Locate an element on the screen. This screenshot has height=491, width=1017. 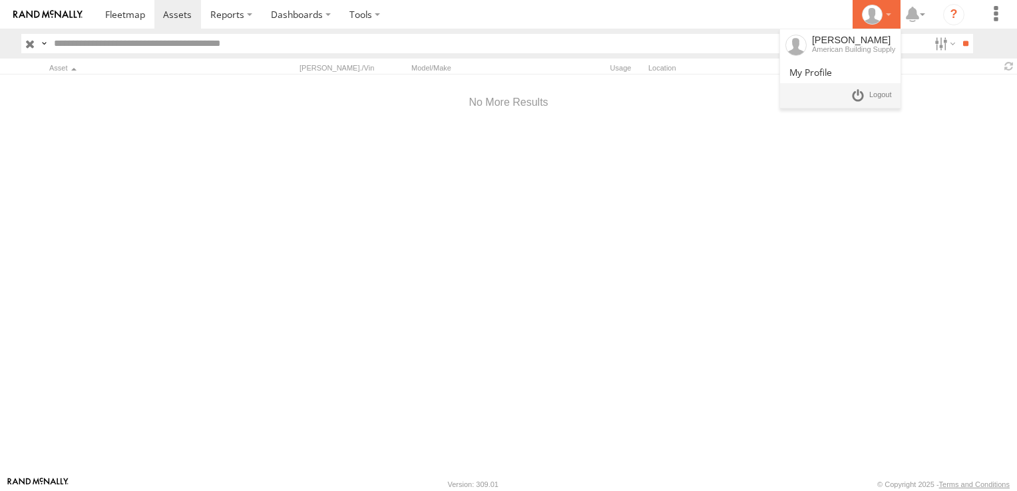
label: Search Filter Options is located at coordinates (943, 43).